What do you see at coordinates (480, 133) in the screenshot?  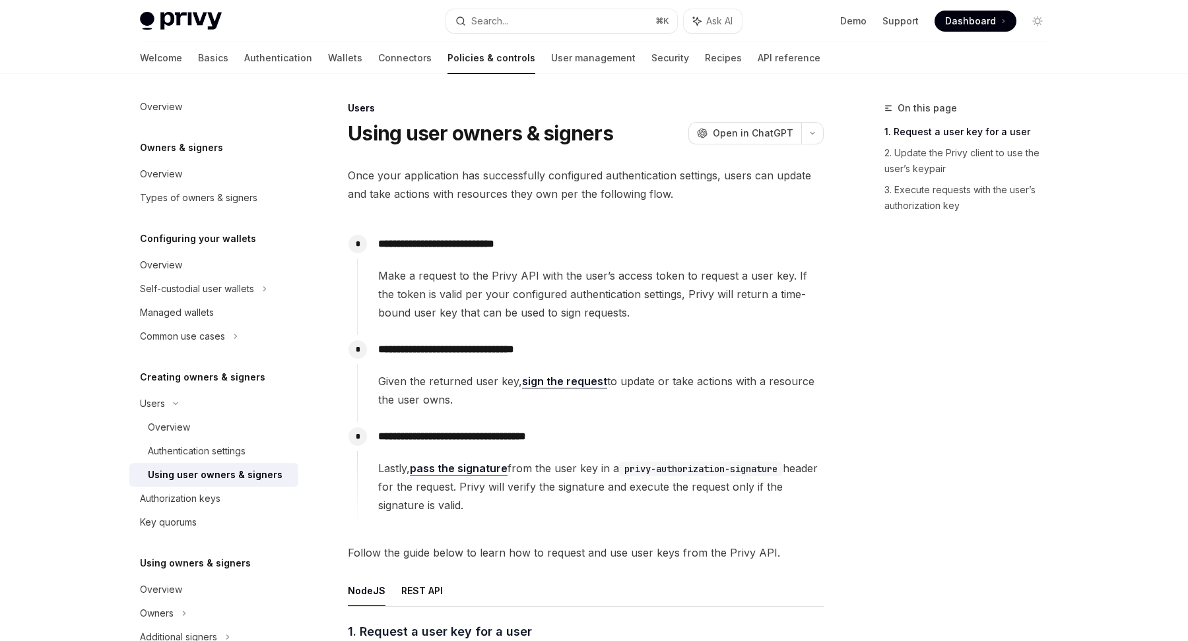 I see `h1: Using user owners & signers` at bounding box center [480, 133].